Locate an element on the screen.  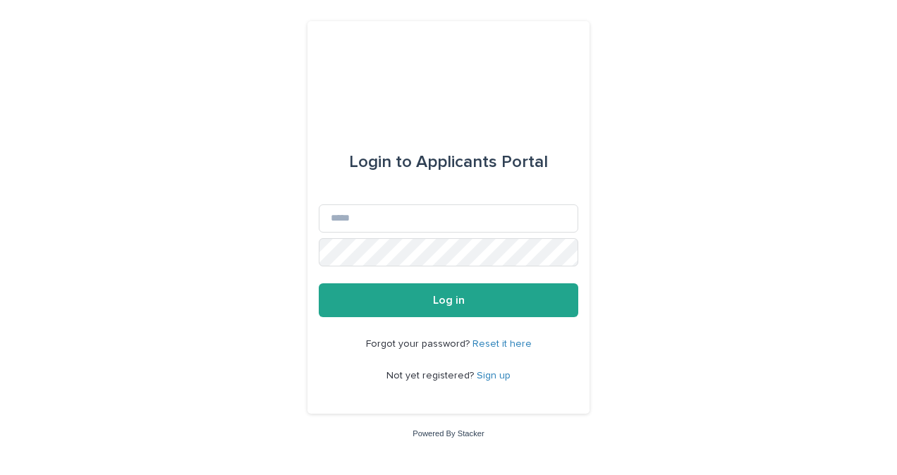
a: Powered By Stacker is located at coordinates (448, 434).